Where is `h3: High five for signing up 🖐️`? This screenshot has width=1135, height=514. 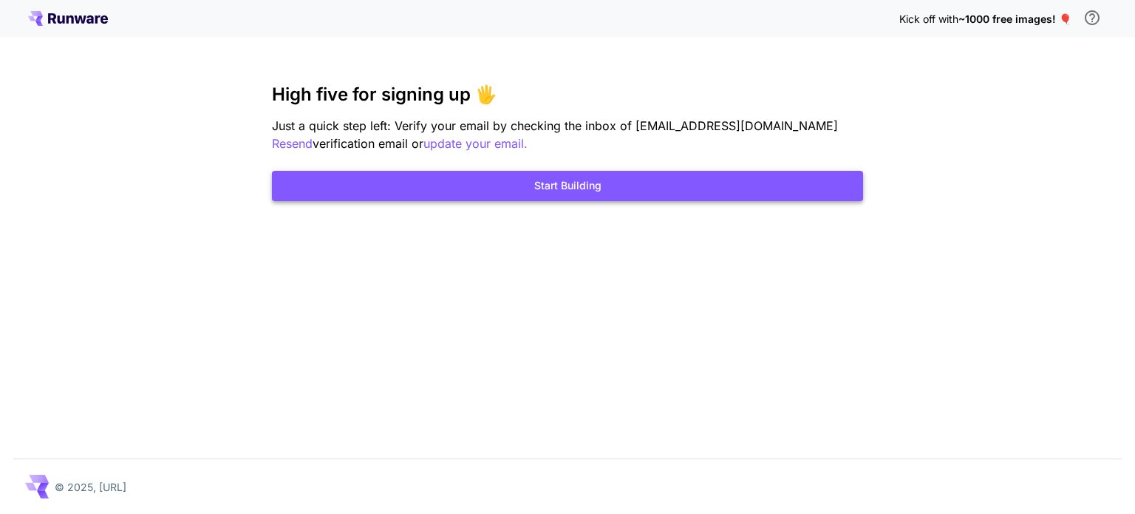
h3: High five for signing up 🖐️ is located at coordinates (568, 95).